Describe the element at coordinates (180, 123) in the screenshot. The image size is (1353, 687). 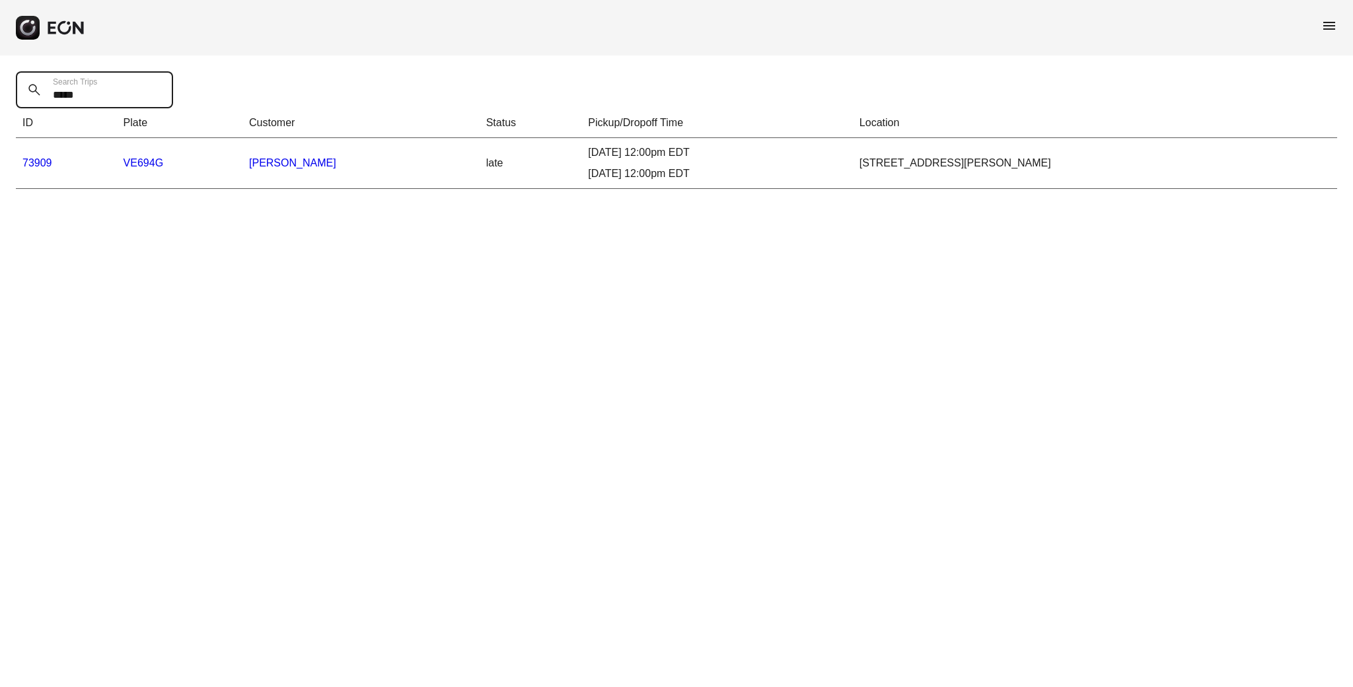
I see `th: Plate` at that location.